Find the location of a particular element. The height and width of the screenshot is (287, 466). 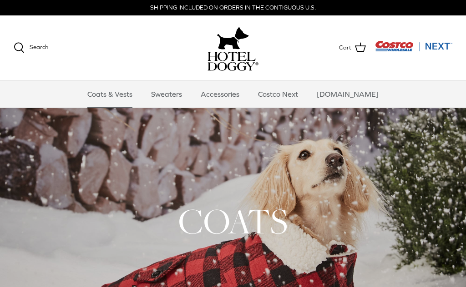

h1: COATS is located at coordinates (233, 221).